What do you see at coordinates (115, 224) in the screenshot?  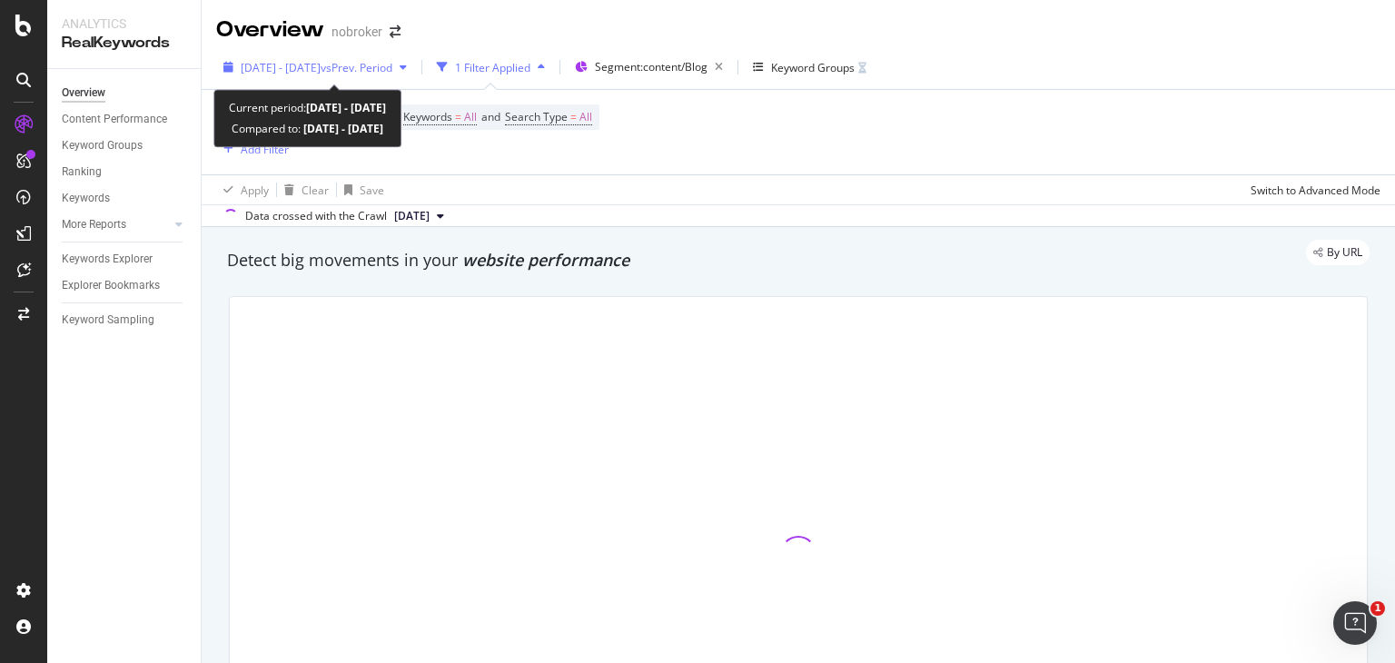 I see `a: More Reports` at bounding box center [115, 224].